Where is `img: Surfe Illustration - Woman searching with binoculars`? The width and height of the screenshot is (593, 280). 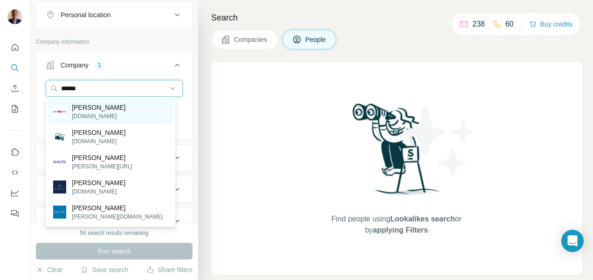
img: Surfe Illustration - Woman searching with binoculars is located at coordinates (396, 153).